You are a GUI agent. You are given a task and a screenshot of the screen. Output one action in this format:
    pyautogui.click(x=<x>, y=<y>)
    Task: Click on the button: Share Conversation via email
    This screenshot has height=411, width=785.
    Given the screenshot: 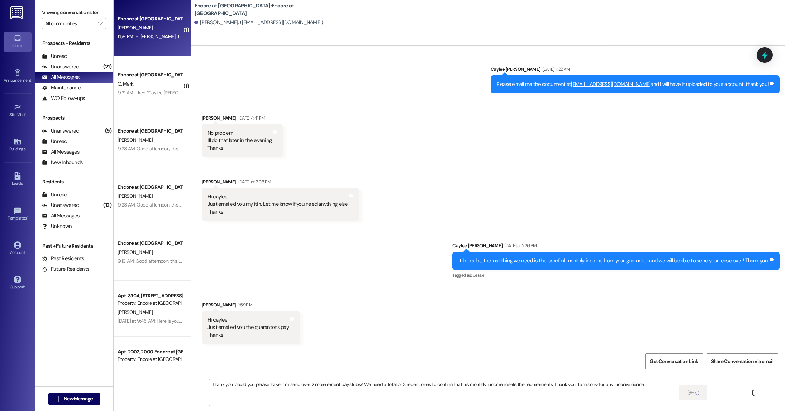 What is the action you would take?
    pyautogui.click(x=742, y=361)
    